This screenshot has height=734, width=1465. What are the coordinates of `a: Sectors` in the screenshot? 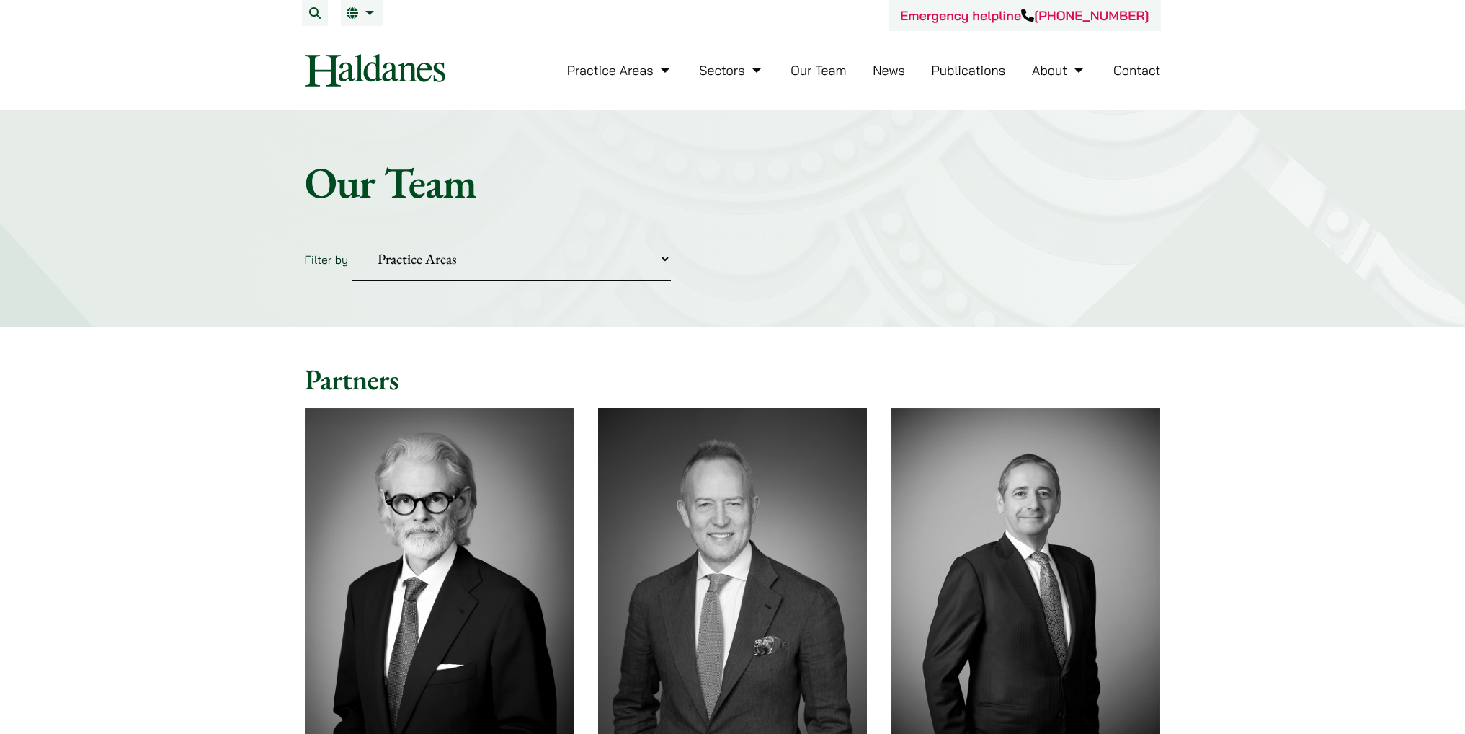 It's located at (731, 70).